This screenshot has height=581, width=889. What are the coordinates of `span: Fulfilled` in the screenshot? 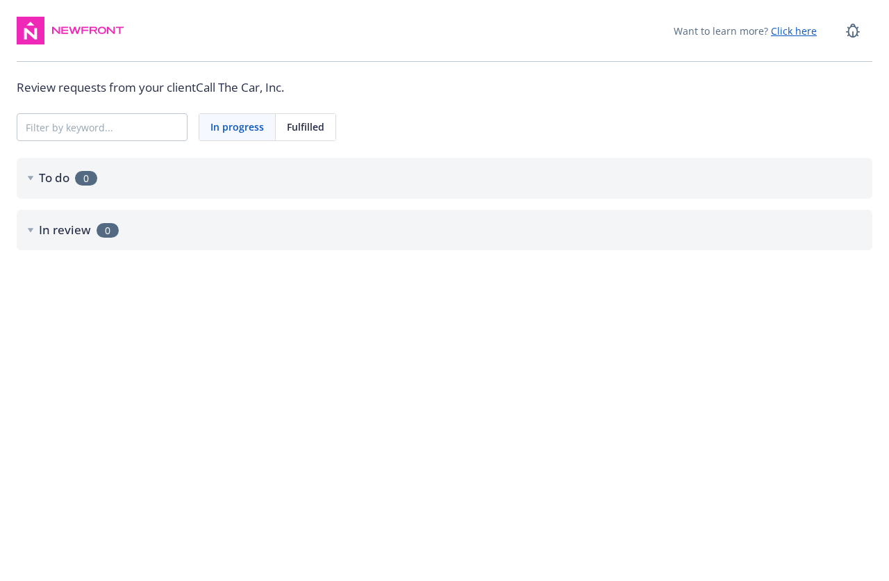 It's located at (306, 126).